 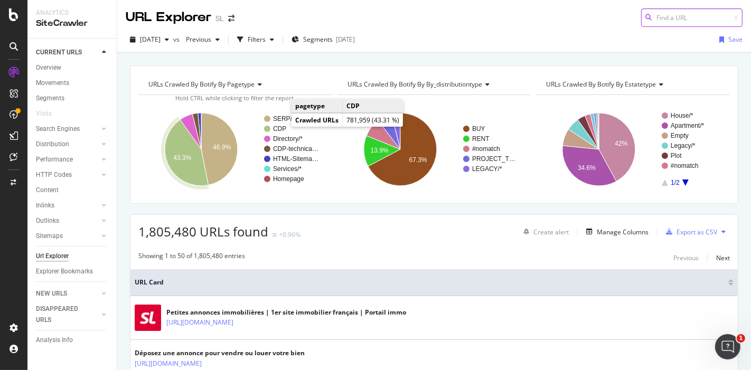 I want to click on text: 46.9%, so click(x=222, y=147).